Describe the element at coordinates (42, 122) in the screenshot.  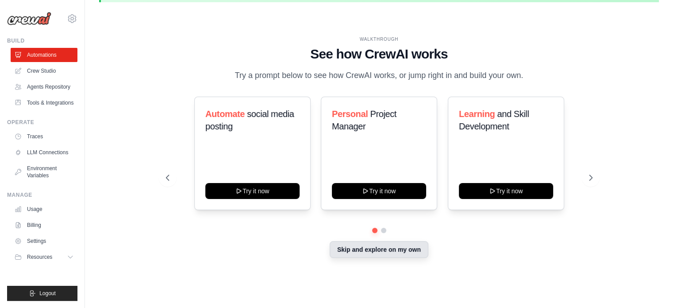
I see `div: Operate` at that location.